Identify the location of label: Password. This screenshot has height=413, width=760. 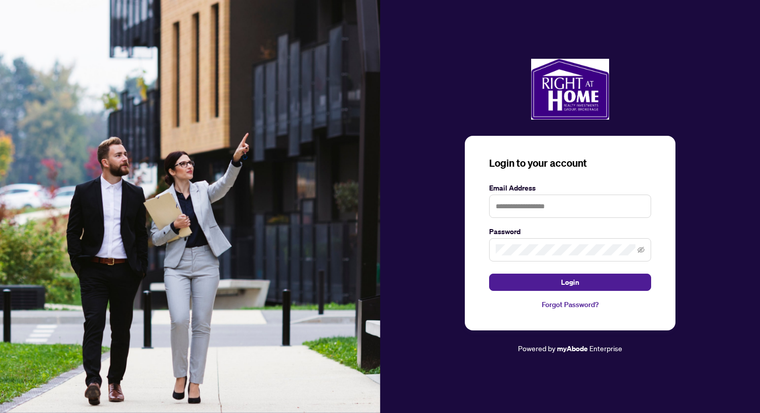
(570, 232).